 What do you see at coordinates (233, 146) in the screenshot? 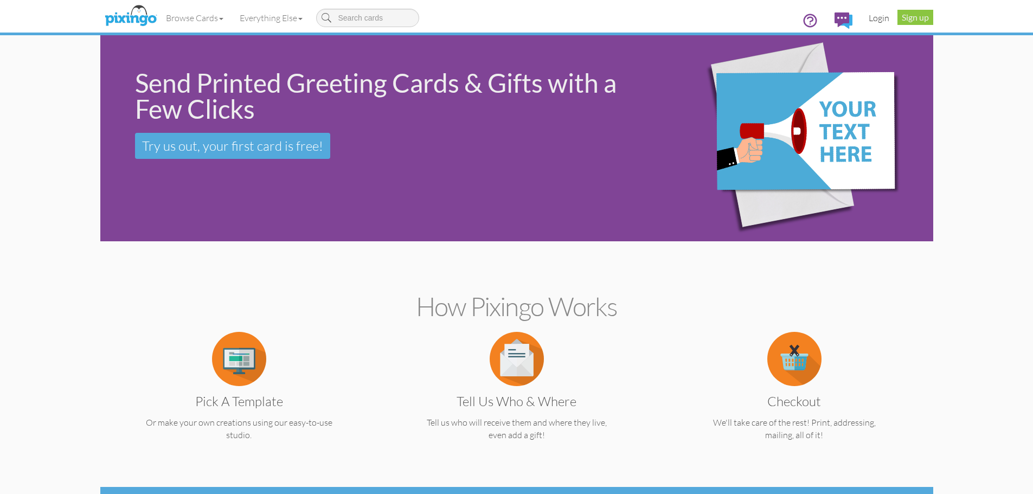
I see `span: Try us out, your first card is free!` at bounding box center [233, 146].